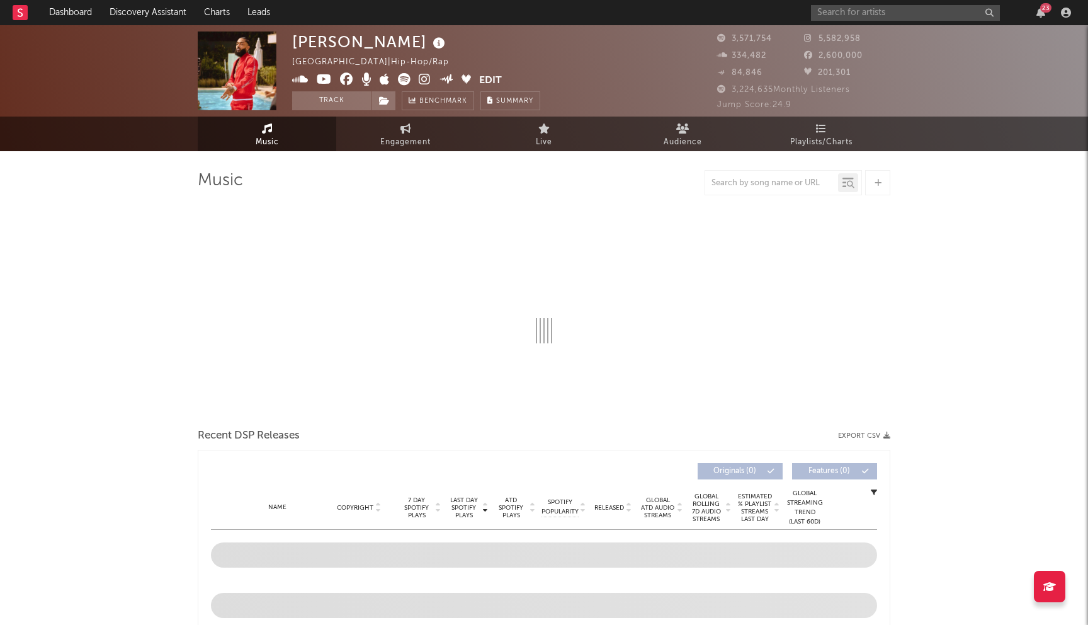 The image size is (1088, 625). I want to click on span: Copyright, so click(355, 508).